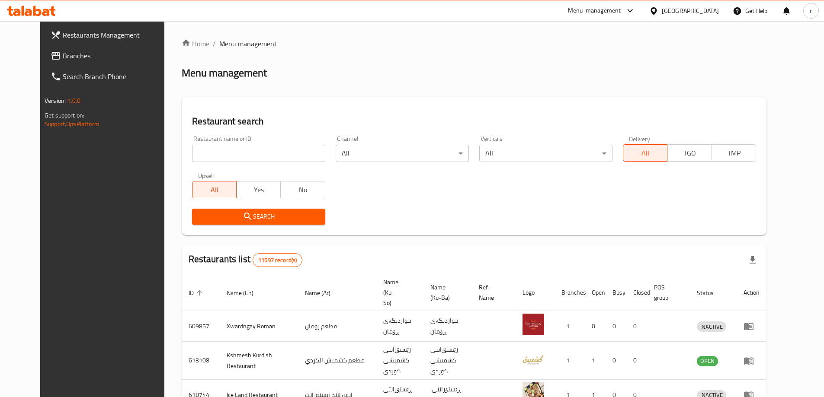 This screenshot has width=824, height=397. What do you see at coordinates (117, 77) in the screenshot?
I see `span: Search Branch Phone` at bounding box center [117, 77].